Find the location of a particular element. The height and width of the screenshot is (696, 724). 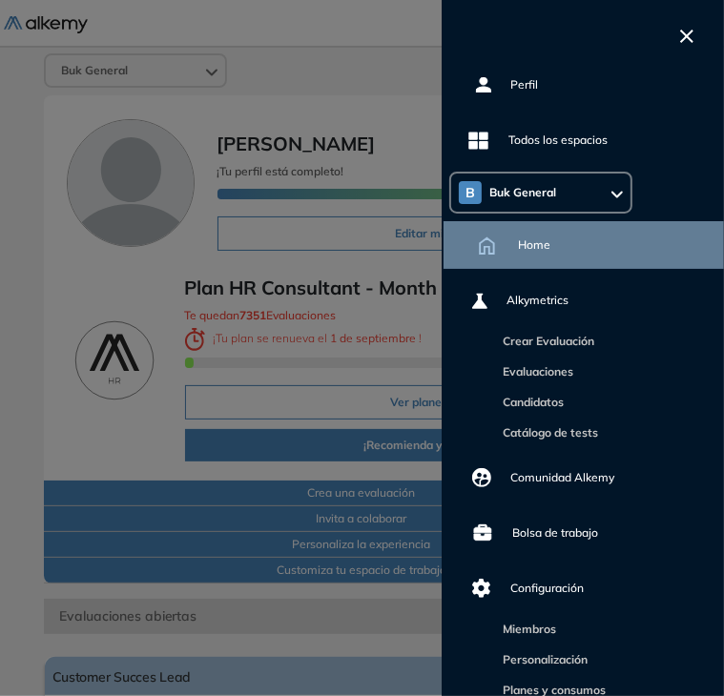

a: Catálogo de tests is located at coordinates (547, 432).